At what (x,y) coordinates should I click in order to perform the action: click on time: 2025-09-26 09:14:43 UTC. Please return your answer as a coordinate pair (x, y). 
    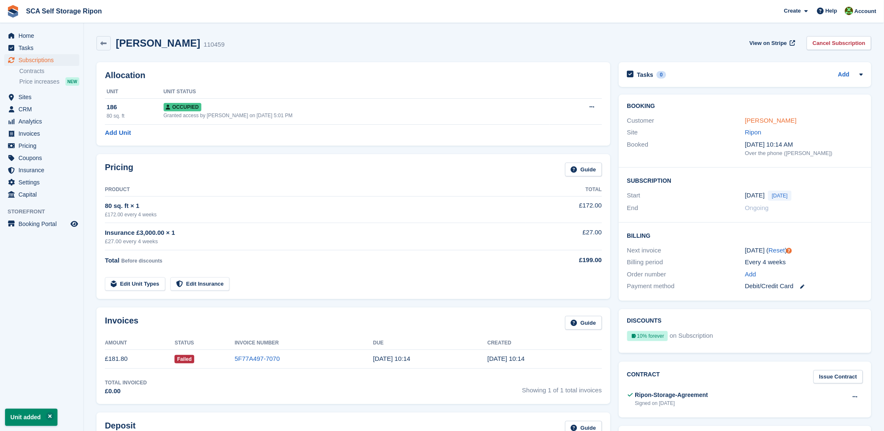
    Looking at the image, I should click on (506, 358).